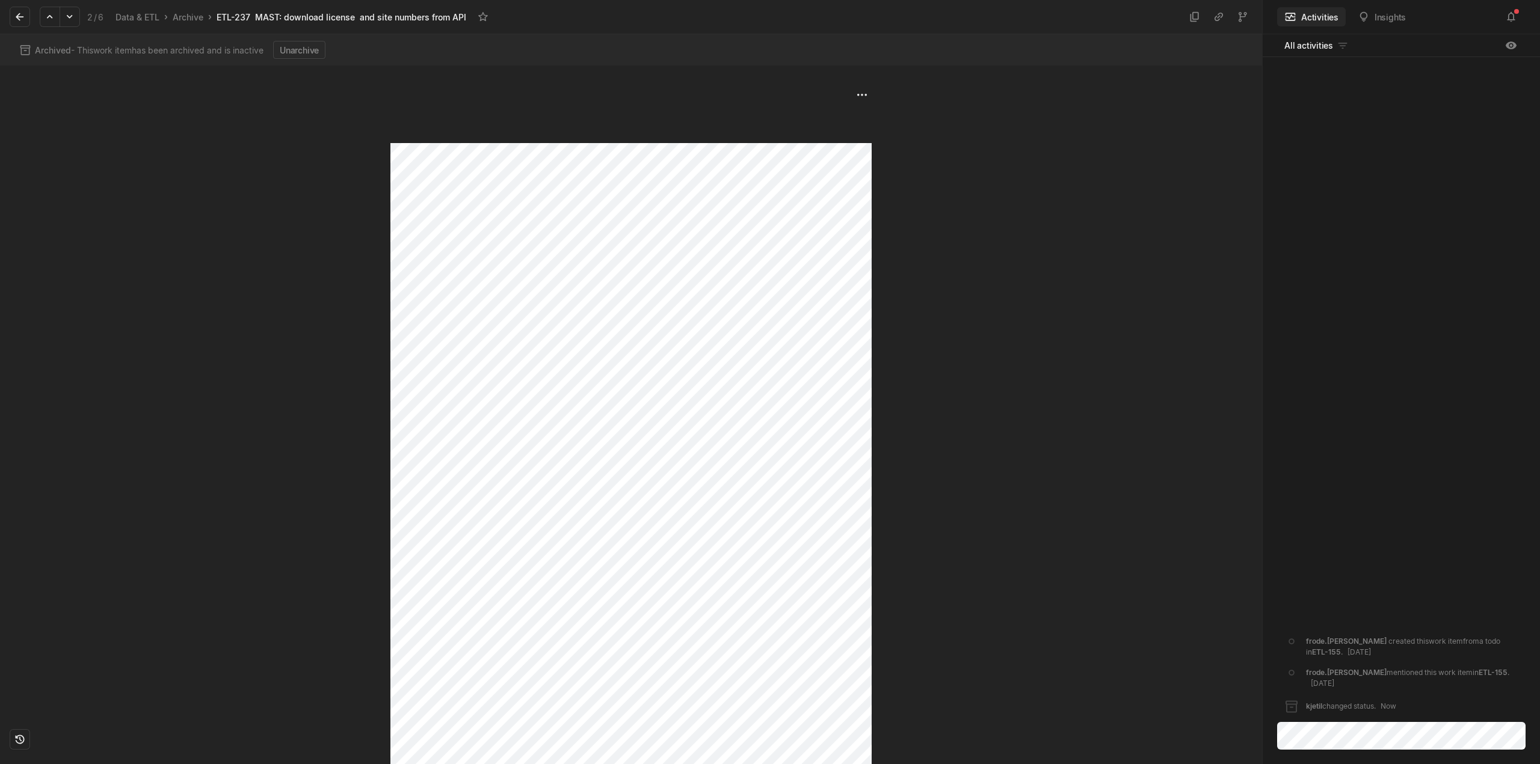  Describe the element at coordinates (1314, 706) in the screenshot. I see `span: kjetil` at that location.